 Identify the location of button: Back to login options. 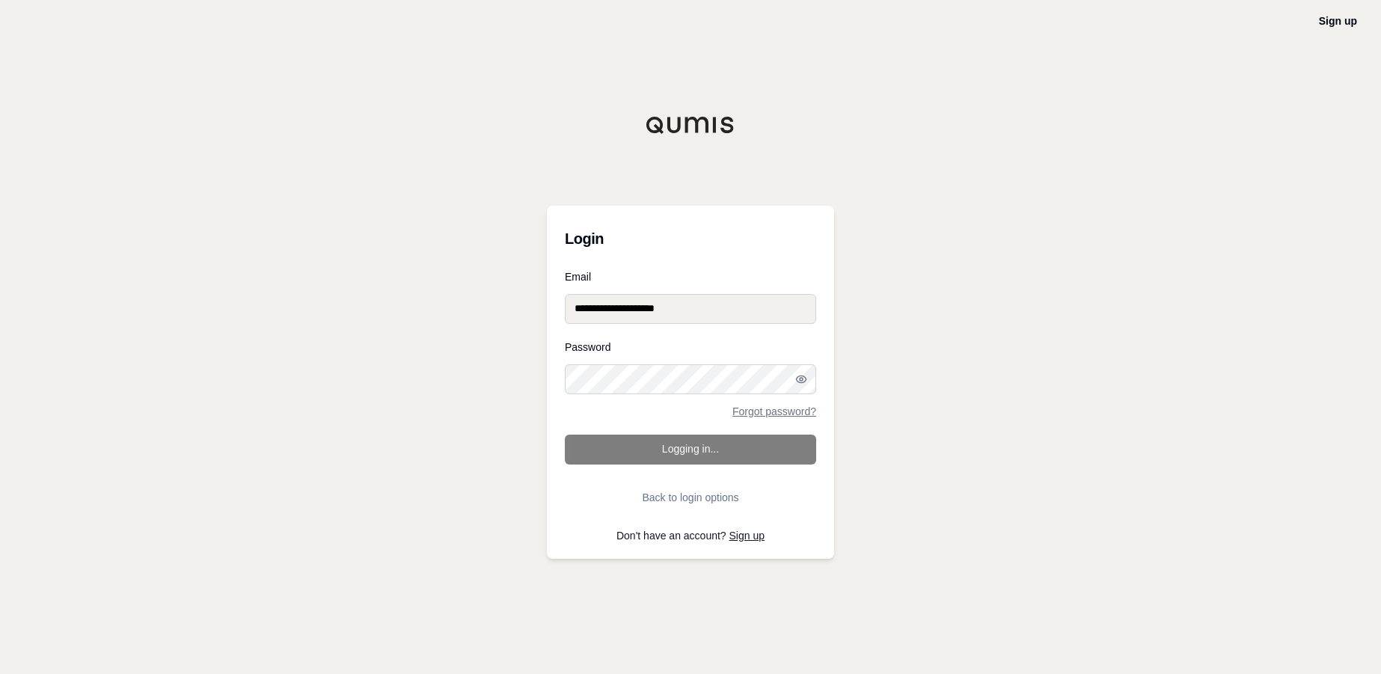
(691, 498).